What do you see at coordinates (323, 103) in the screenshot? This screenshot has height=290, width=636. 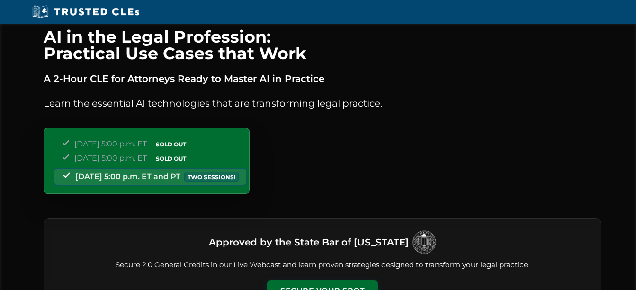 I see `p: Learn the essential AI technologies that are transforming legal practice.` at bounding box center [323, 103].